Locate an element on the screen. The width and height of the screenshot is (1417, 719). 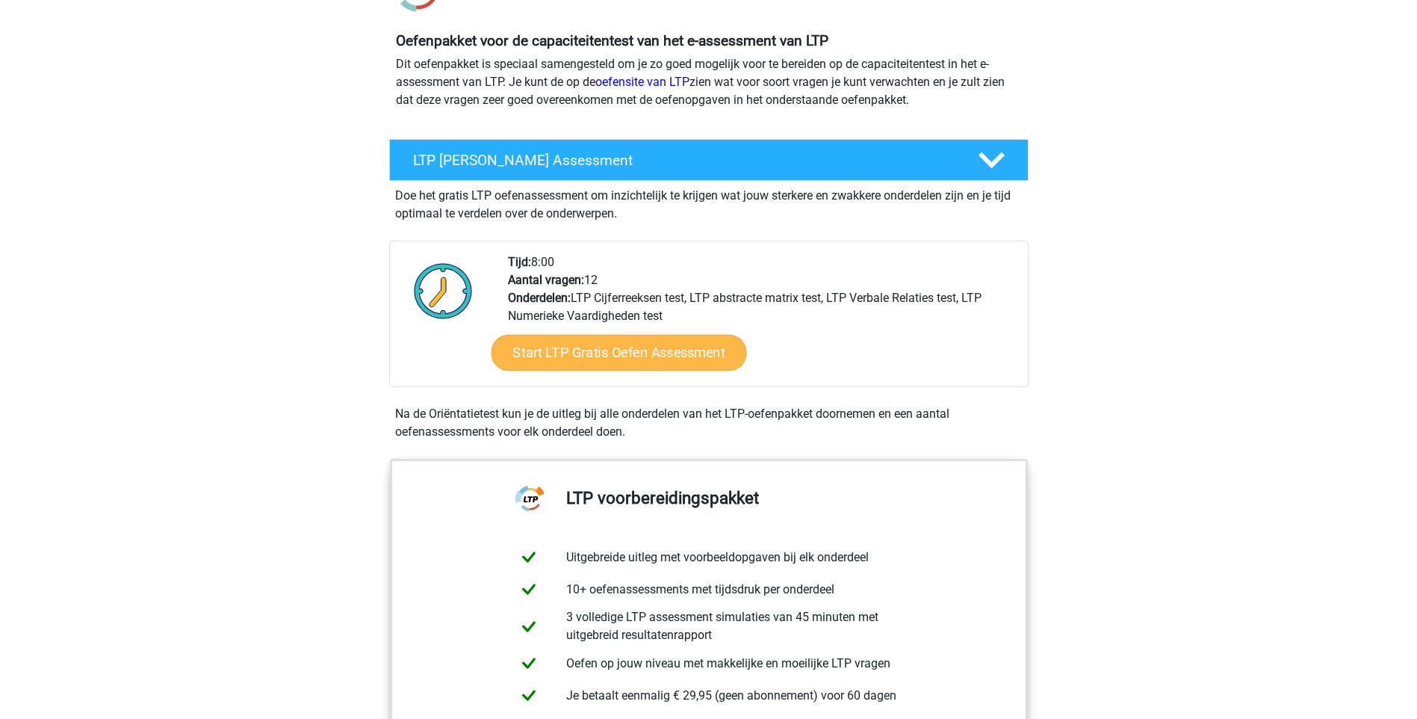
div: Na de Oriëntatietest kun je de uitleg bij alle onderdelen van het LTP-oefenpakket doornemen en ee... is located at coordinates (709, 423).